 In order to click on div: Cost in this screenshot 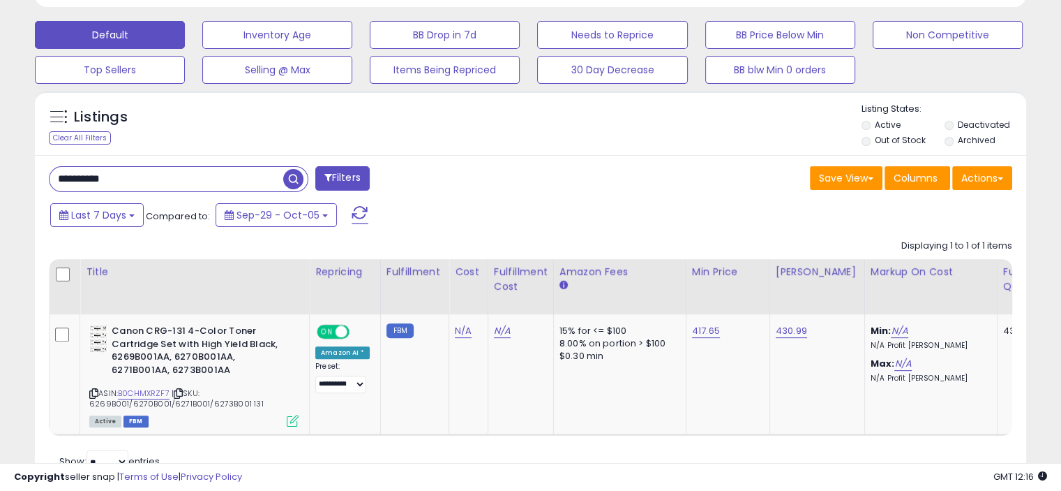, I will do `click(468, 271)`.